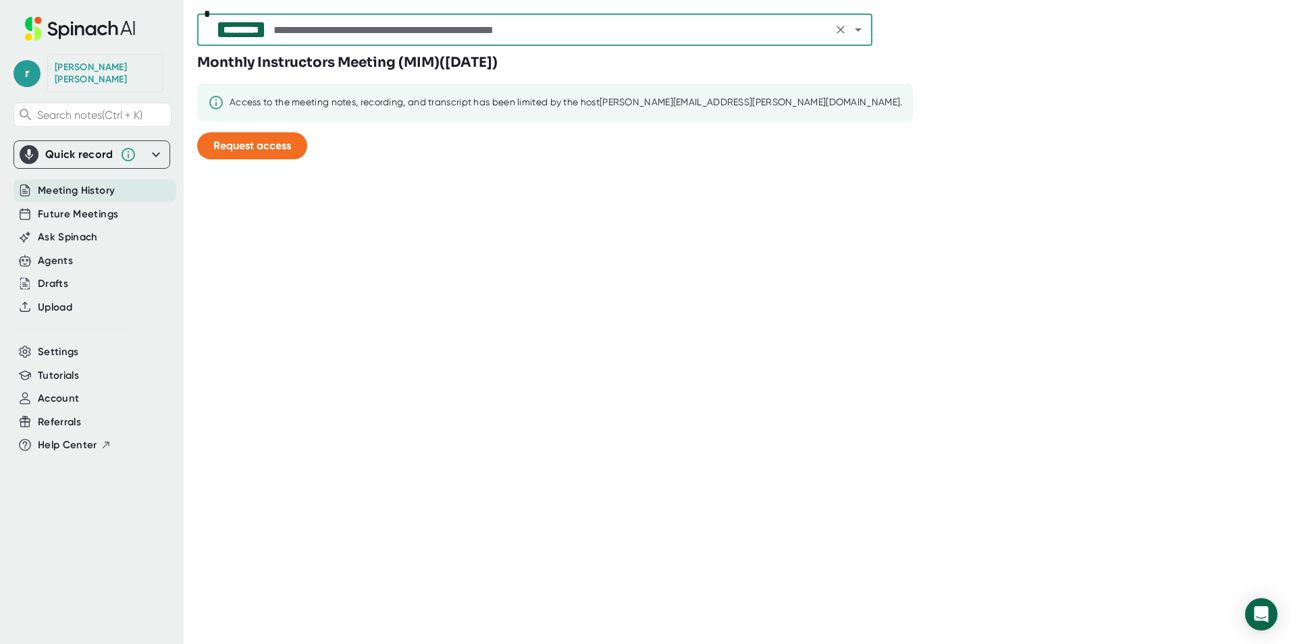 The image size is (1291, 644). What do you see at coordinates (252, 146) in the screenshot?
I see `button: Request access` at bounding box center [252, 146].